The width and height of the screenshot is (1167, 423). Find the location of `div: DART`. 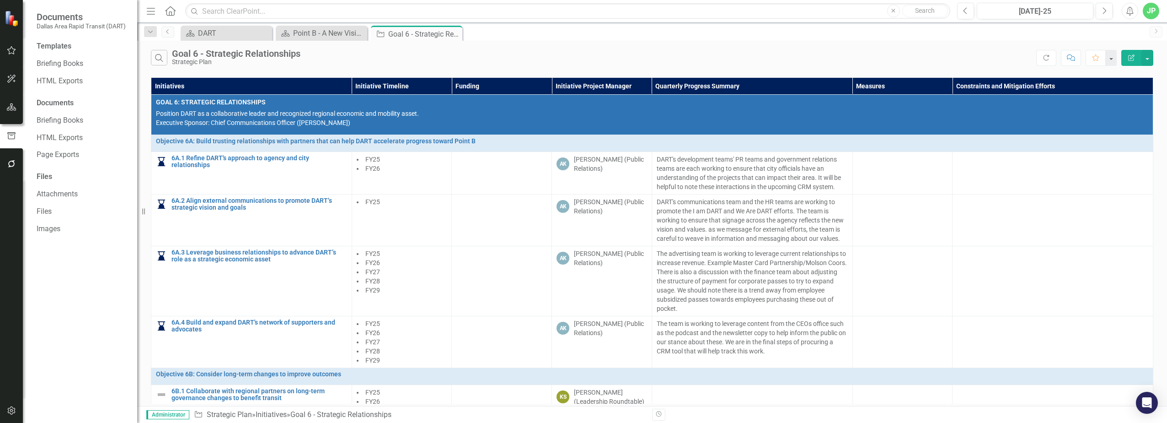

div: DART is located at coordinates (234, 33).